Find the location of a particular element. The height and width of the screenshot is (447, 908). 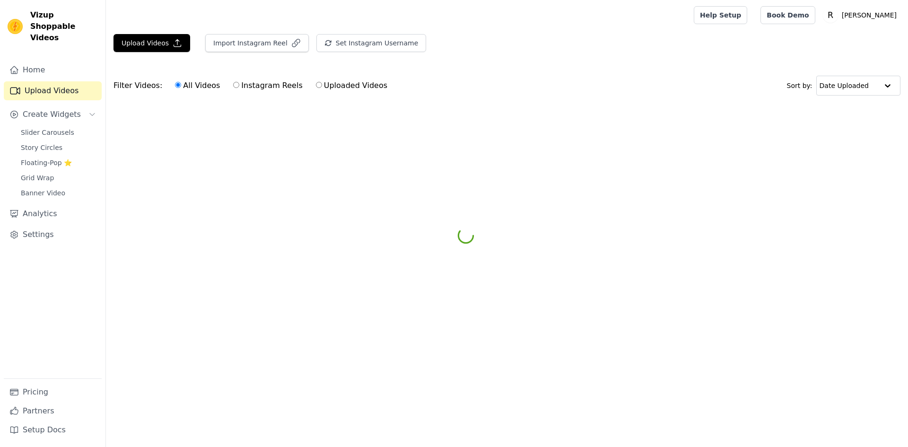

a: Floating-Pop ⭐ is located at coordinates (58, 163).